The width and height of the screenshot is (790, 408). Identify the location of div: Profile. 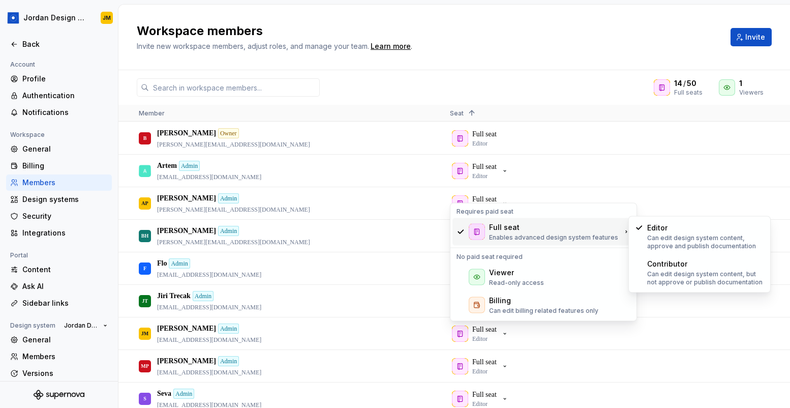
(65, 79).